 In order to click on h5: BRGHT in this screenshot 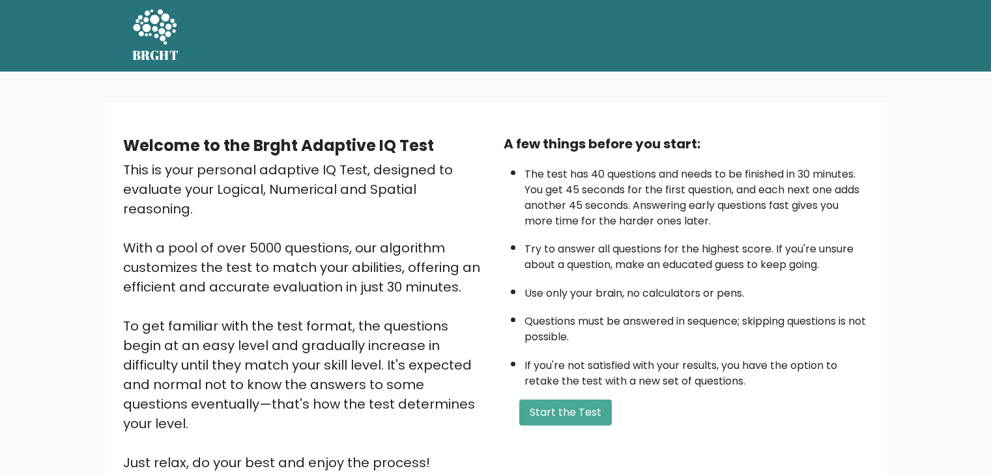, I will do `click(156, 55)`.